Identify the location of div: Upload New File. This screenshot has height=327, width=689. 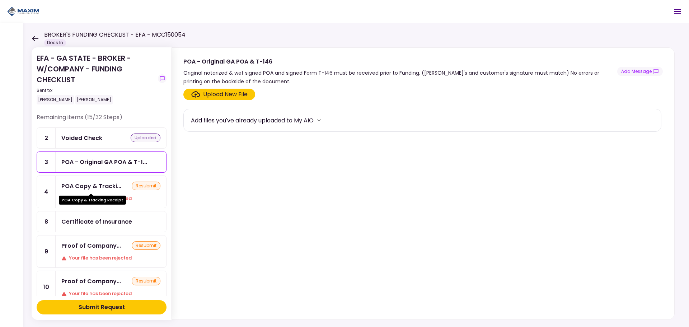
(225, 94).